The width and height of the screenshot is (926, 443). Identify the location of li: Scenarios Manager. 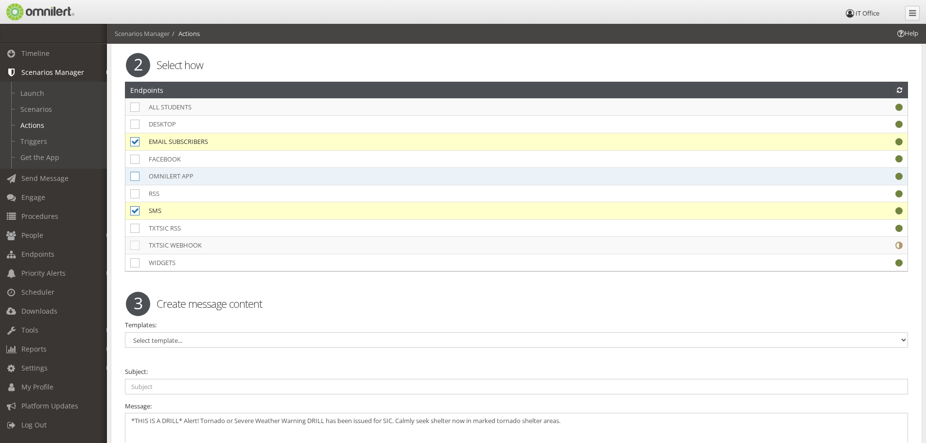
(142, 34).